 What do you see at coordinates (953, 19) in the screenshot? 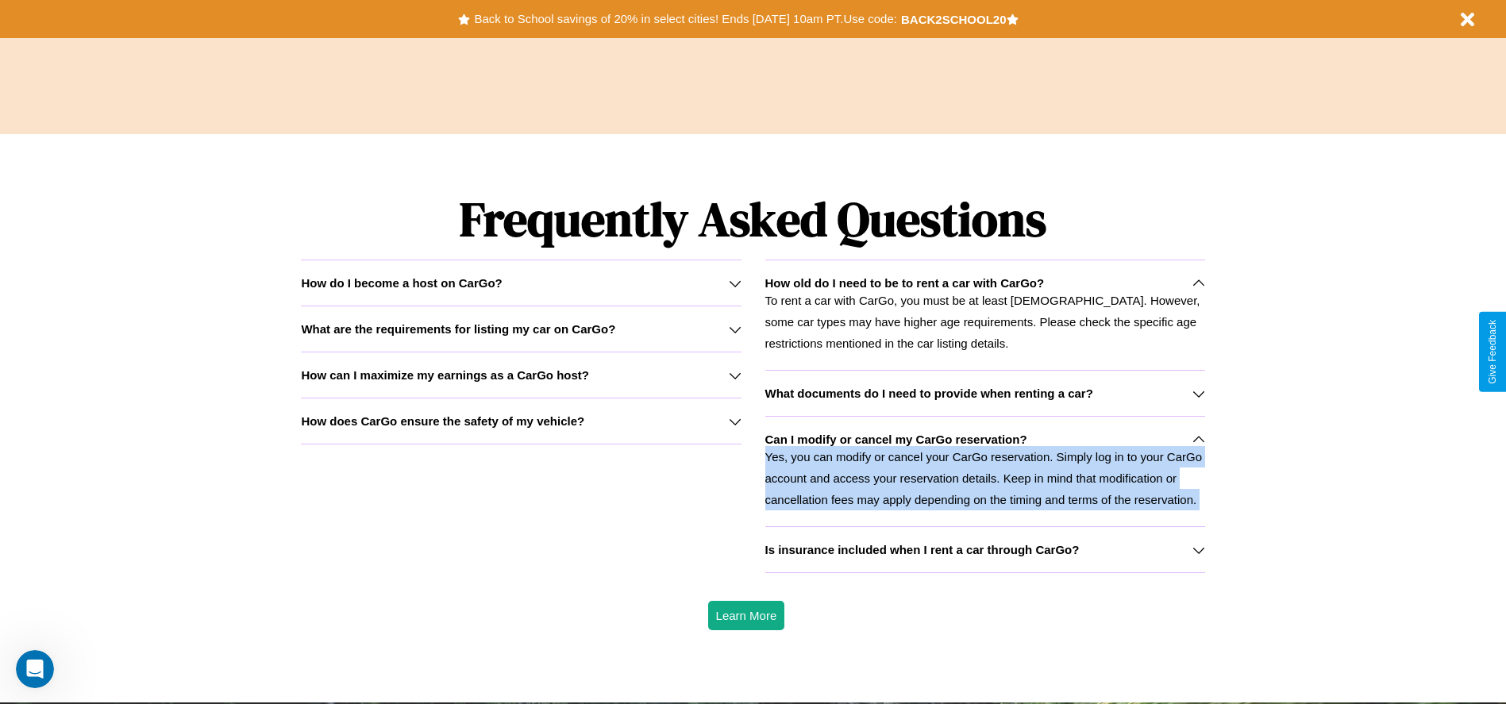
I see `b: BACK2SCHOOL20` at bounding box center [953, 19].